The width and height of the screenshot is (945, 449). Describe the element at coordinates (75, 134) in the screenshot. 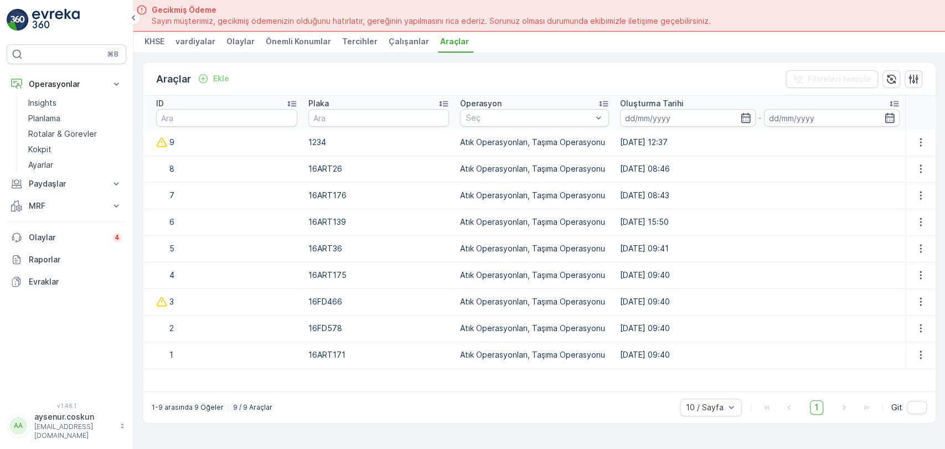

I see `a: Rotalar & Görevler` at that location.